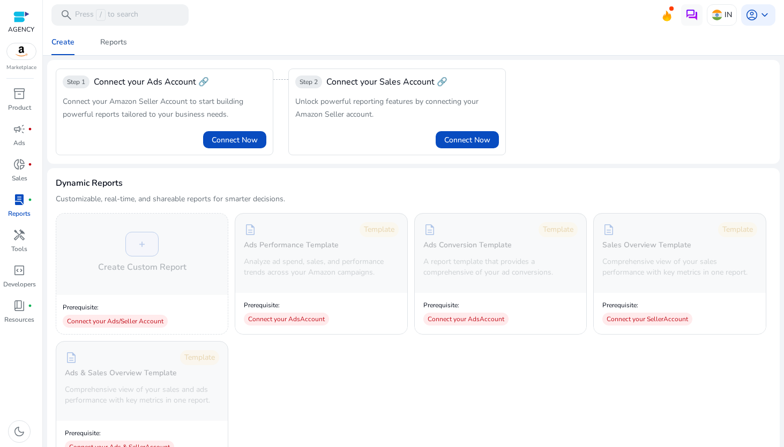 This screenshot has width=784, height=447. What do you see at coordinates (142, 267) in the screenshot?
I see `h4: Create Custom Report` at bounding box center [142, 267].